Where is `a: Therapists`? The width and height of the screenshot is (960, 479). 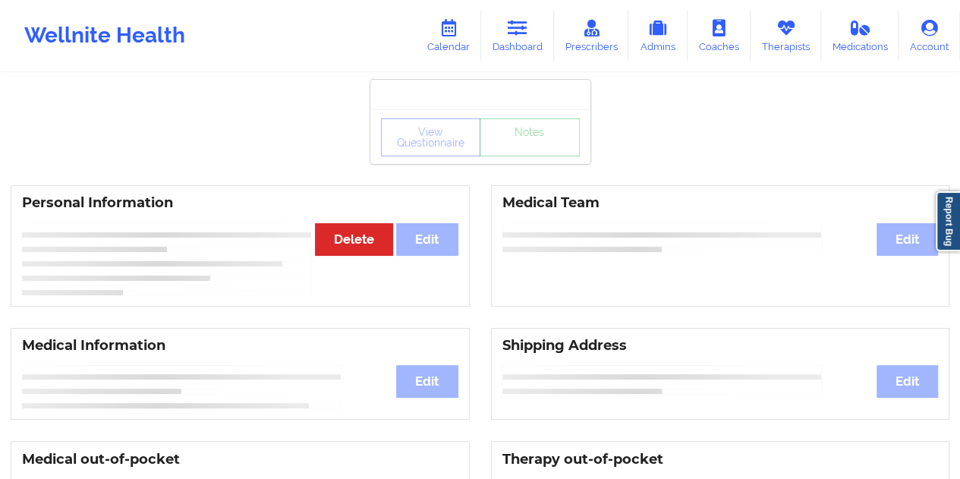
a: Therapists is located at coordinates (785, 36).